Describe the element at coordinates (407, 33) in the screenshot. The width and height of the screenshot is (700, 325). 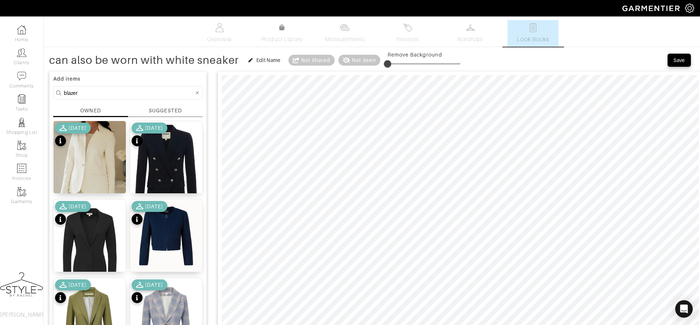
I see `a: Invoices` at that location.